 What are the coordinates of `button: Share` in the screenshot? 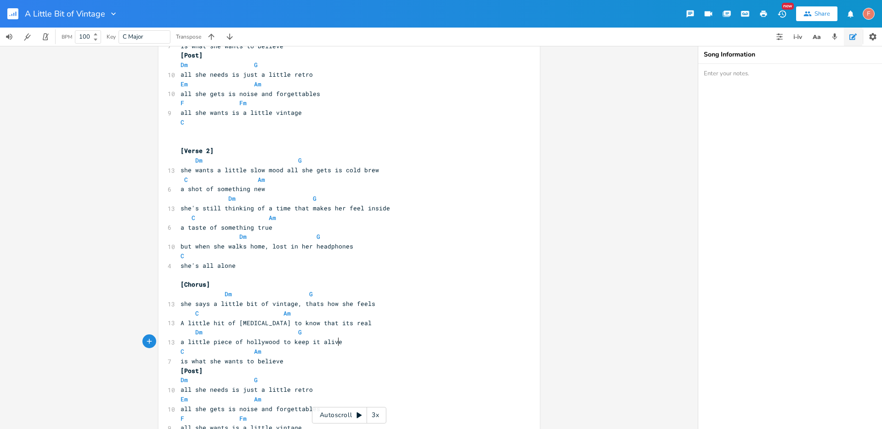 It's located at (817, 14).